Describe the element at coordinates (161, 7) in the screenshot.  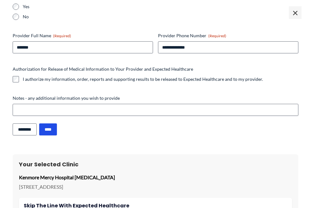
I see `label: Yes` at that location.